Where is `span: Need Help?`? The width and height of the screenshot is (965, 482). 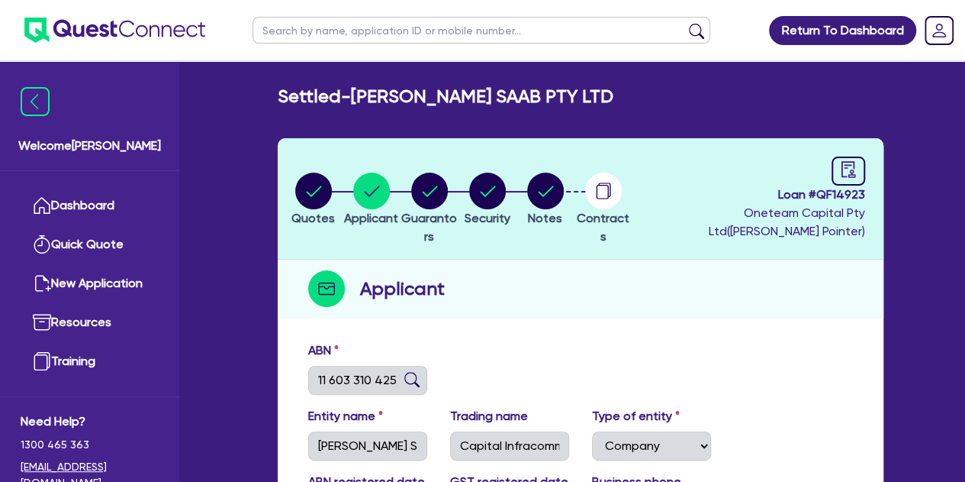
span: Need Help? is located at coordinates (89, 421).